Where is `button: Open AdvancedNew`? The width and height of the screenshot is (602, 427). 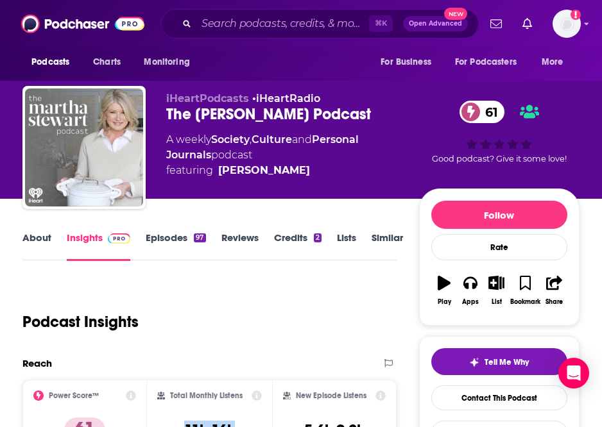
button: Open AdvancedNew is located at coordinates (435, 24).